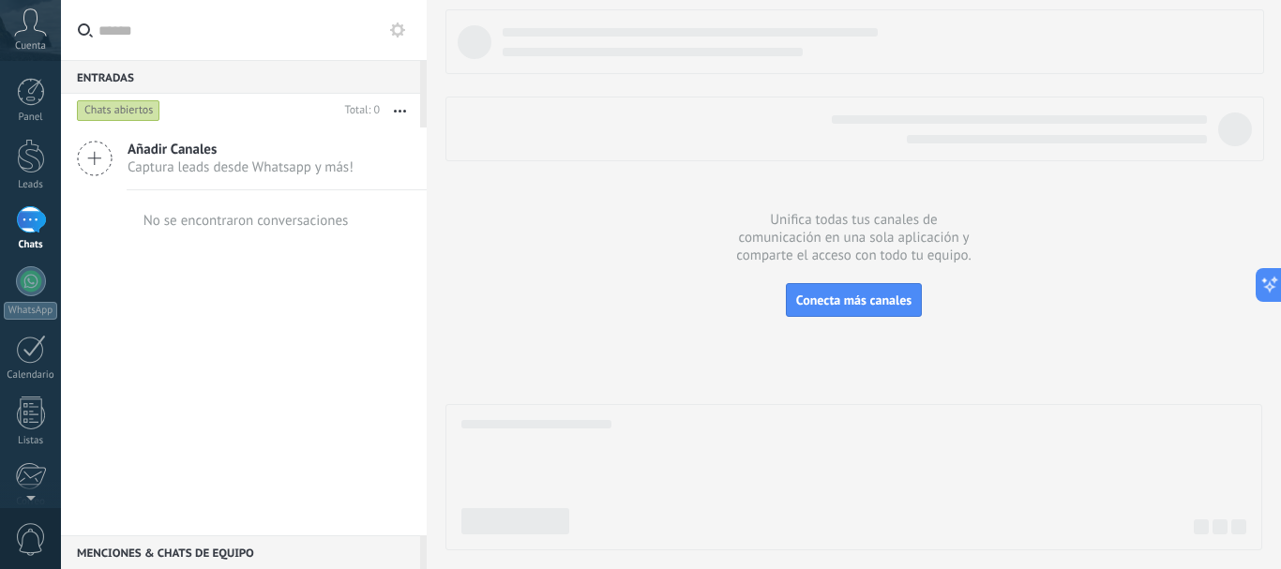 Image resolution: width=1281 pixels, height=569 pixels. Describe the element at coordinates (31, 245) in the screenshot. I see `div: Chats` at that location.